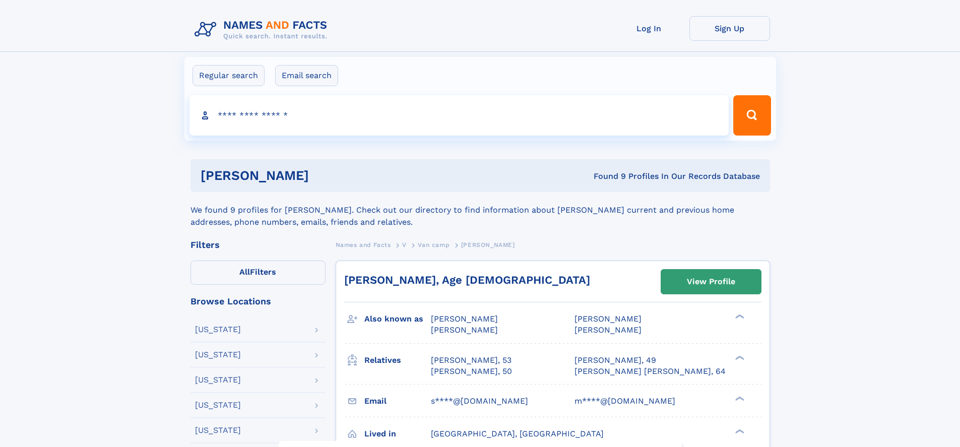 The width and height of the screenshot is (960, 447). I want to click on a: Sign Up, so click(730, 28).